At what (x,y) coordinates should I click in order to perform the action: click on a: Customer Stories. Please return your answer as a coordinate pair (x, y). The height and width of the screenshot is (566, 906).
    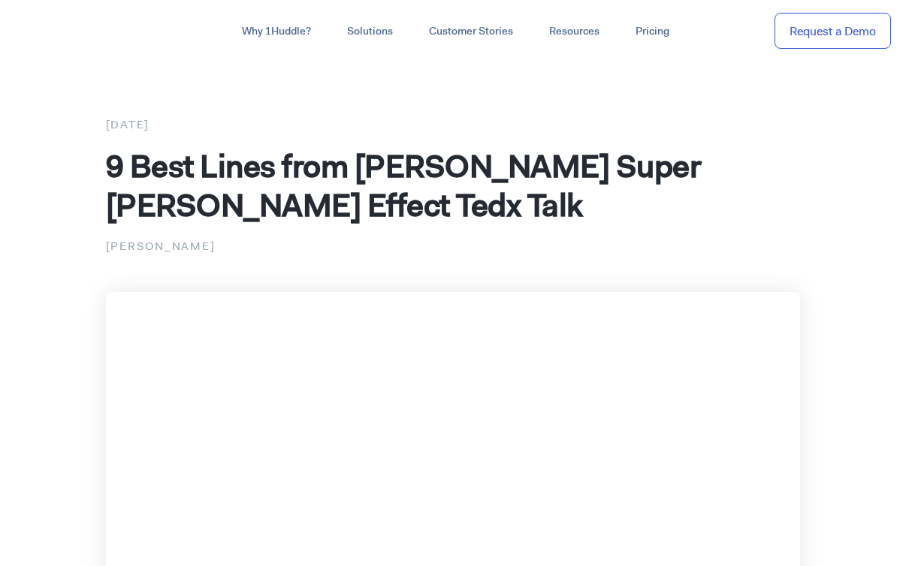
    Looking at the image, I should click on (471, 32).